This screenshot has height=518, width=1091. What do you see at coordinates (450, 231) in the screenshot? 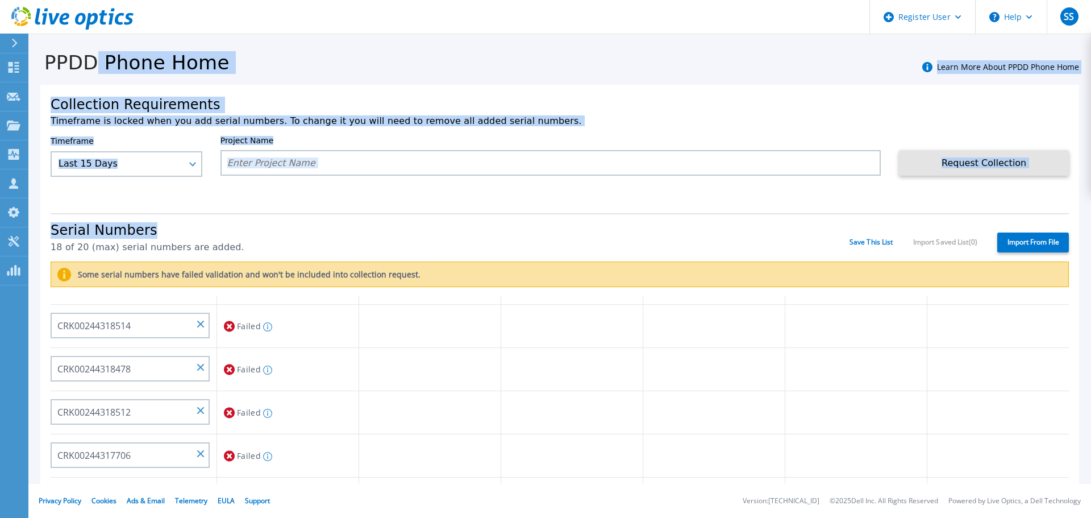
I see `h1: Serial Numbers` at bounding box center [450, 231].